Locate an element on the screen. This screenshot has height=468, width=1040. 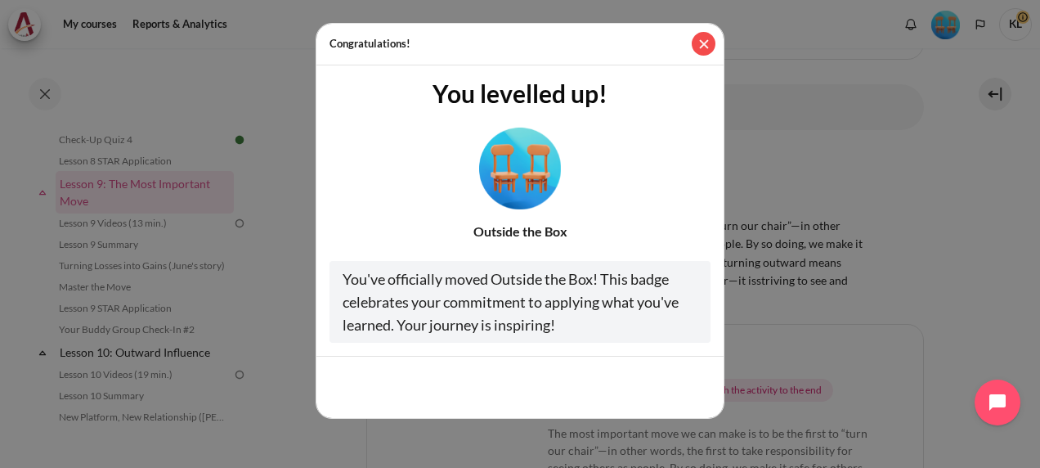
div: Level #4 is located at coordinates (520, 165).